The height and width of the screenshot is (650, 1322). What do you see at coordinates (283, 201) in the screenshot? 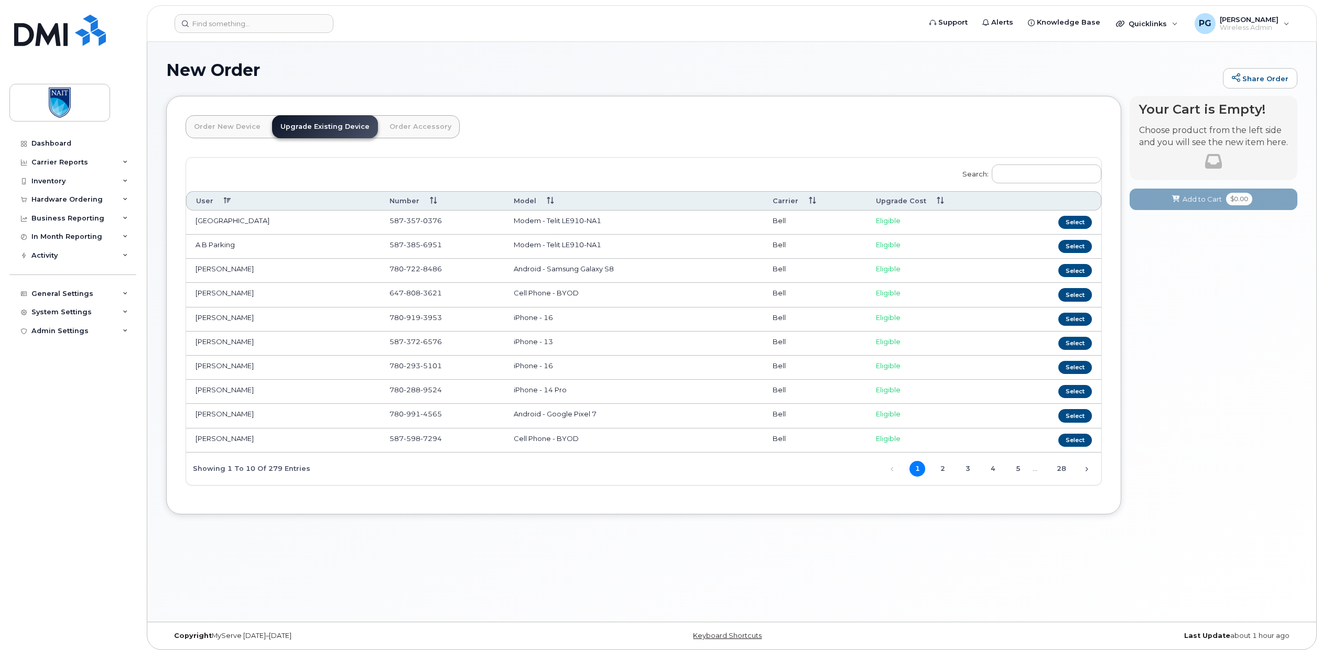
I see `th: User: activate to sort column descending` at bounding box center [283, 201].